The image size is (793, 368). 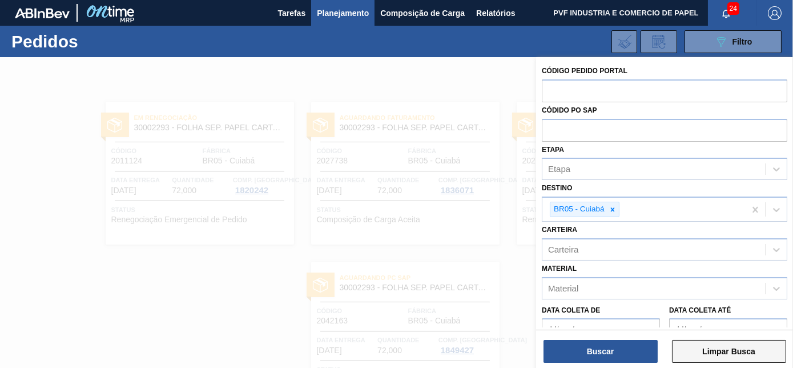 What do you see at coordinates (569, 110) in the screenshot?
I see `label: Códido PO SAP` at bounding box center [569, 110].